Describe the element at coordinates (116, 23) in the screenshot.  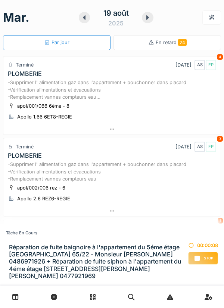
I see `div: 2025` at that location.